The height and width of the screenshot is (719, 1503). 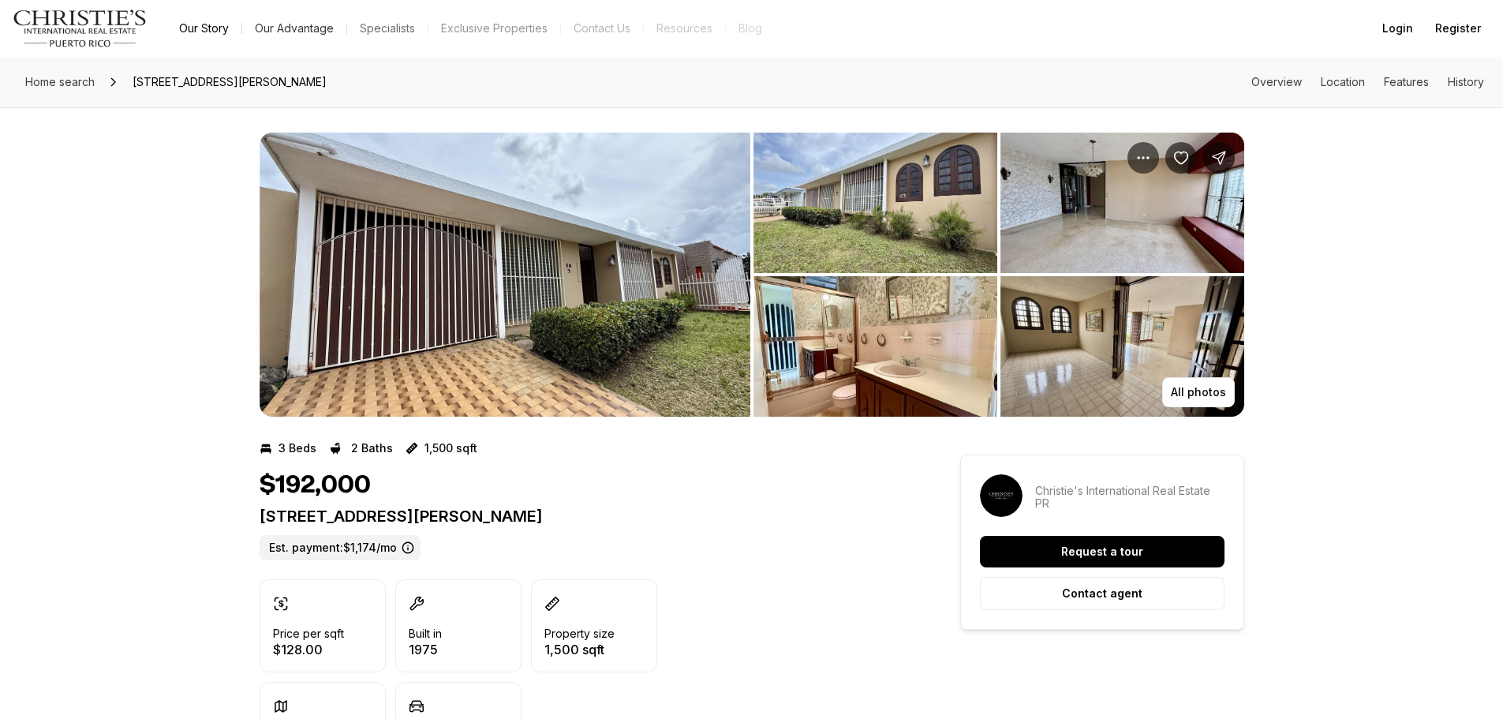 What do you see at coordinates (1181, 158) in the screenshot?
I see `button: Save Property: 58-7 AVE.INOCENCIO CRUZ` at bounding box center [1181, 158].